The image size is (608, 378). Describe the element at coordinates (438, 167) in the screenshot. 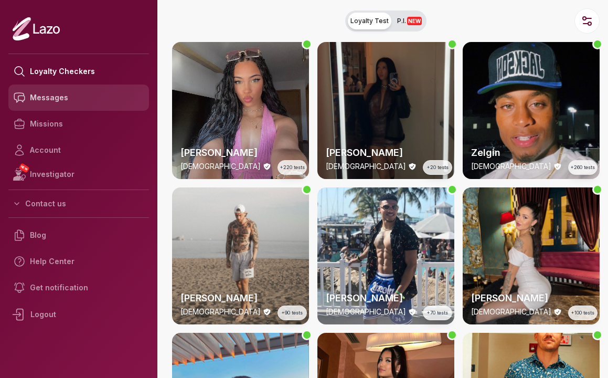

I see `span: +20 tests` at that location.